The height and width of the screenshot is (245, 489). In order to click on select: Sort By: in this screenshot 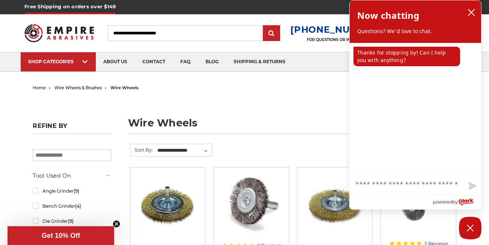, I will do `click(184, 150)`.